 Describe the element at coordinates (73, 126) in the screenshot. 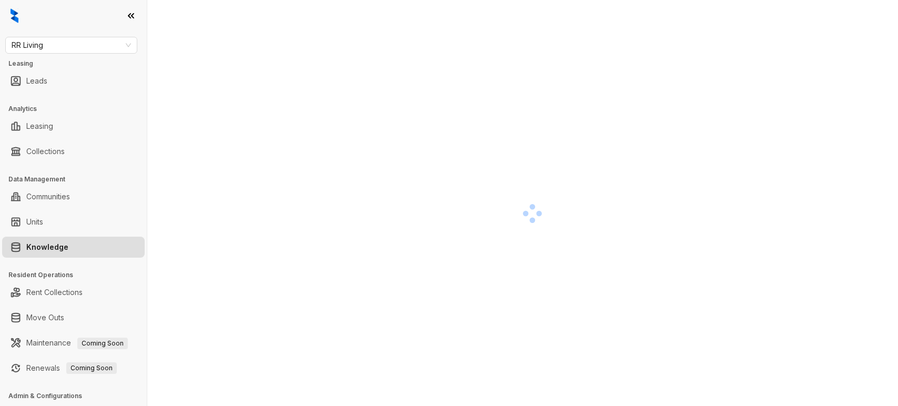

I see `li: Leasing` at that location.